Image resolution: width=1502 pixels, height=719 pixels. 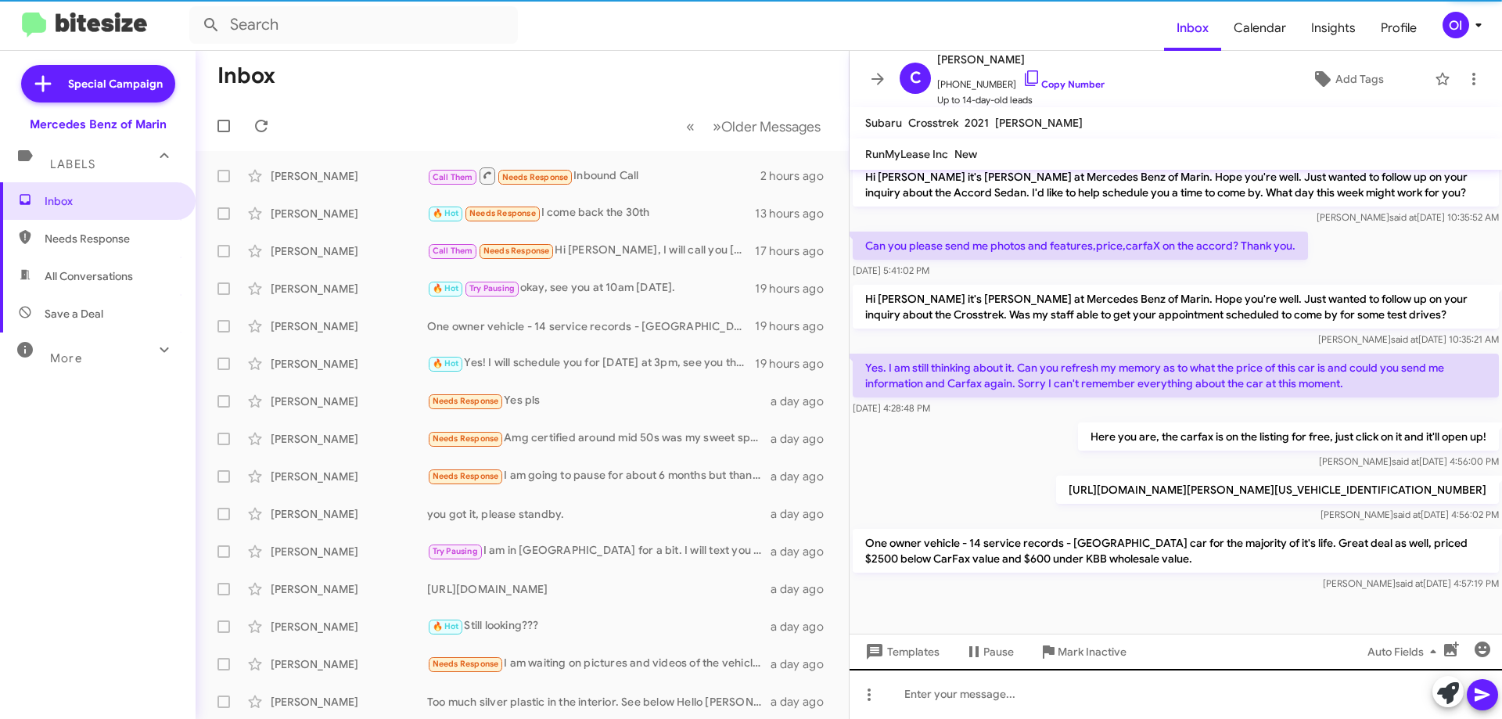 I want to click on div: 13 hours ago, so click(x=796, y=214).